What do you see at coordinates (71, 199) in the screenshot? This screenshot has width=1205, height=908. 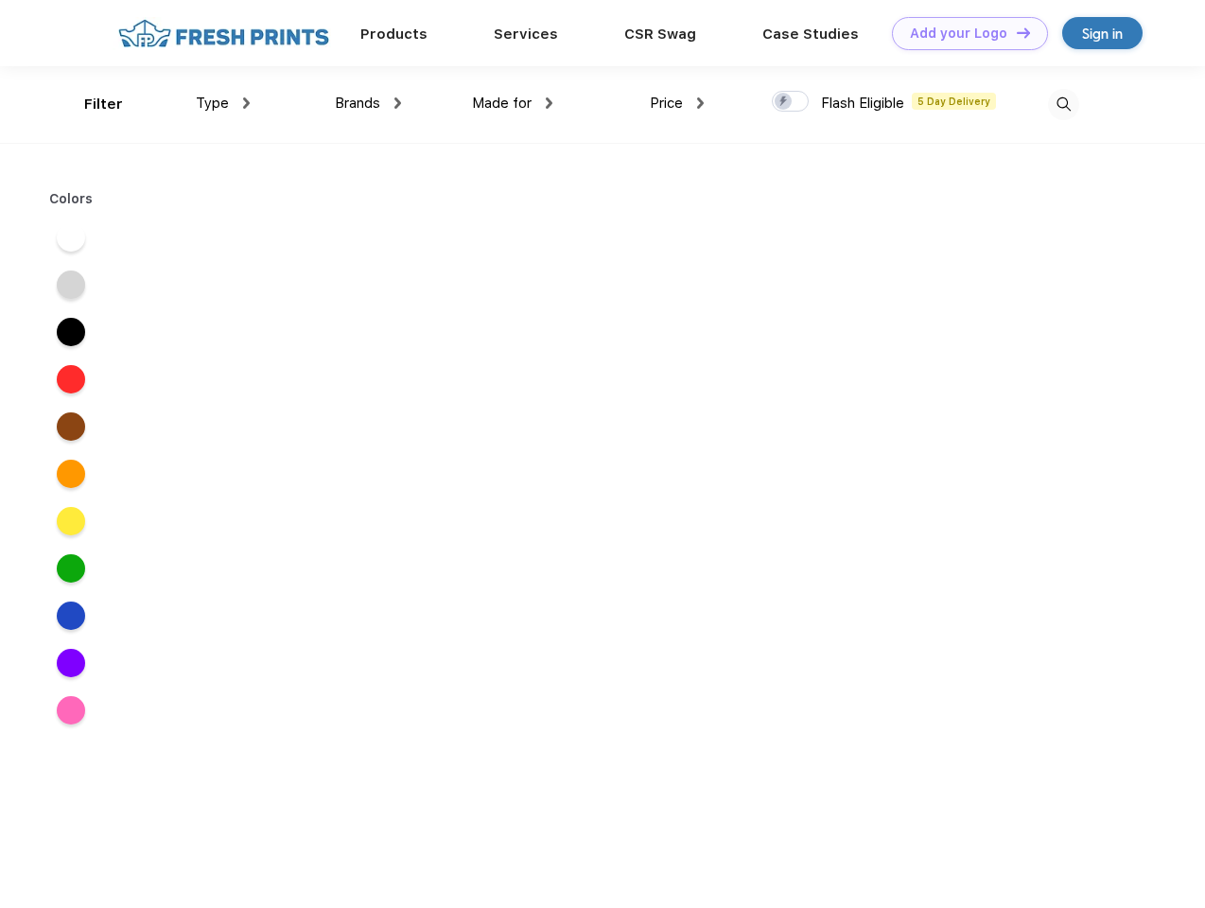 I see `div: Colors` at bounding box center [71, 199].